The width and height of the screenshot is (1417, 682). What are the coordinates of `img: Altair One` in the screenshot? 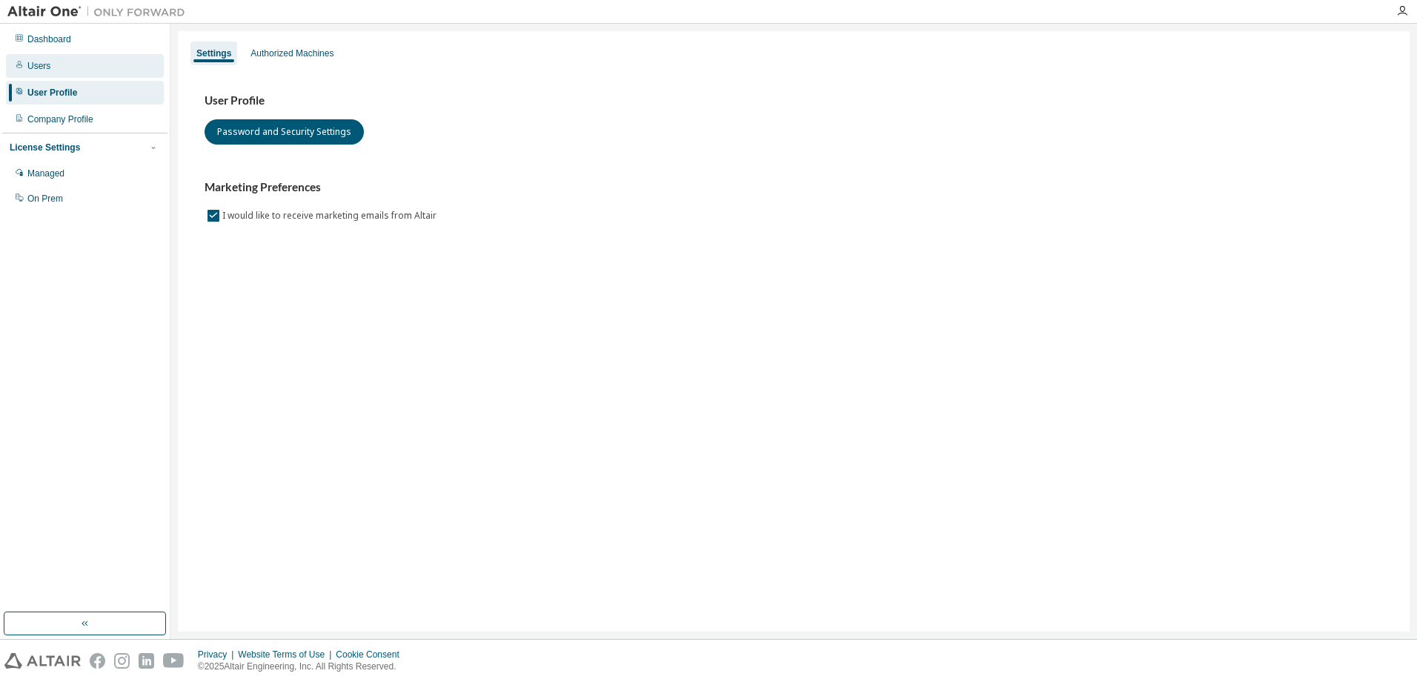 It's located at (100, 12).